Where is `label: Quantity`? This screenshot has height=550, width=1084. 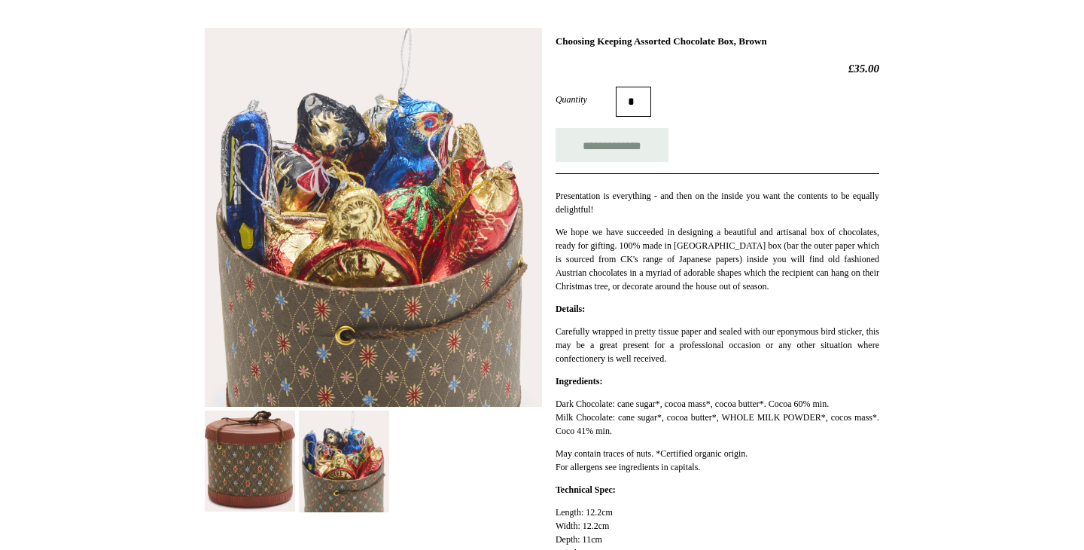
label: Quantity is located at coordinates (586, 99).